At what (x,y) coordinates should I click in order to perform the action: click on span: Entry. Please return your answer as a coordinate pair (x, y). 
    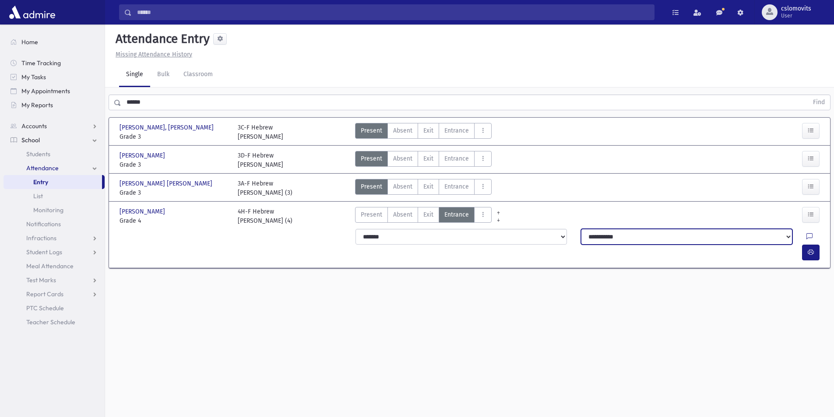
    Looking at the image, I should click on (41, 182).